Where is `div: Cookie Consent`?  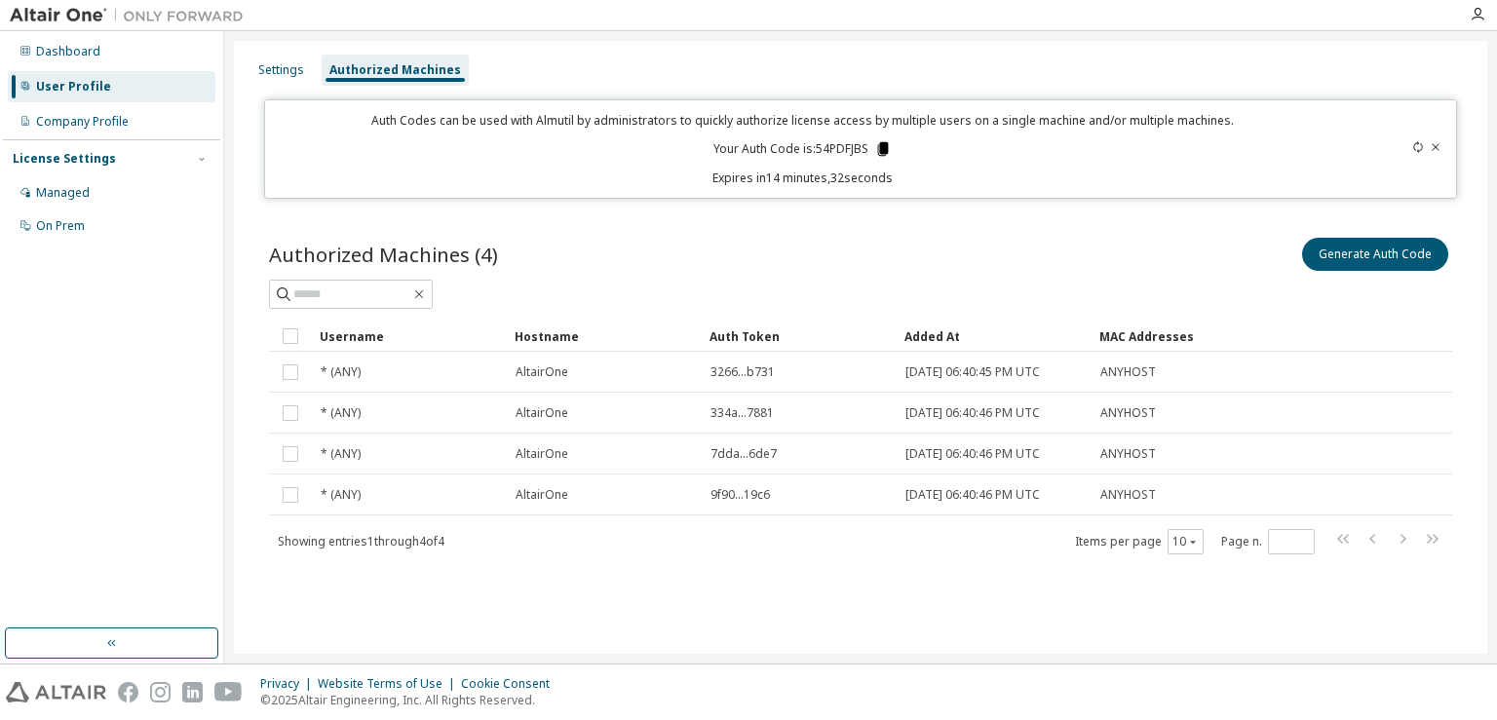 div: Cookie Consent is located at coordinates (511, 684).